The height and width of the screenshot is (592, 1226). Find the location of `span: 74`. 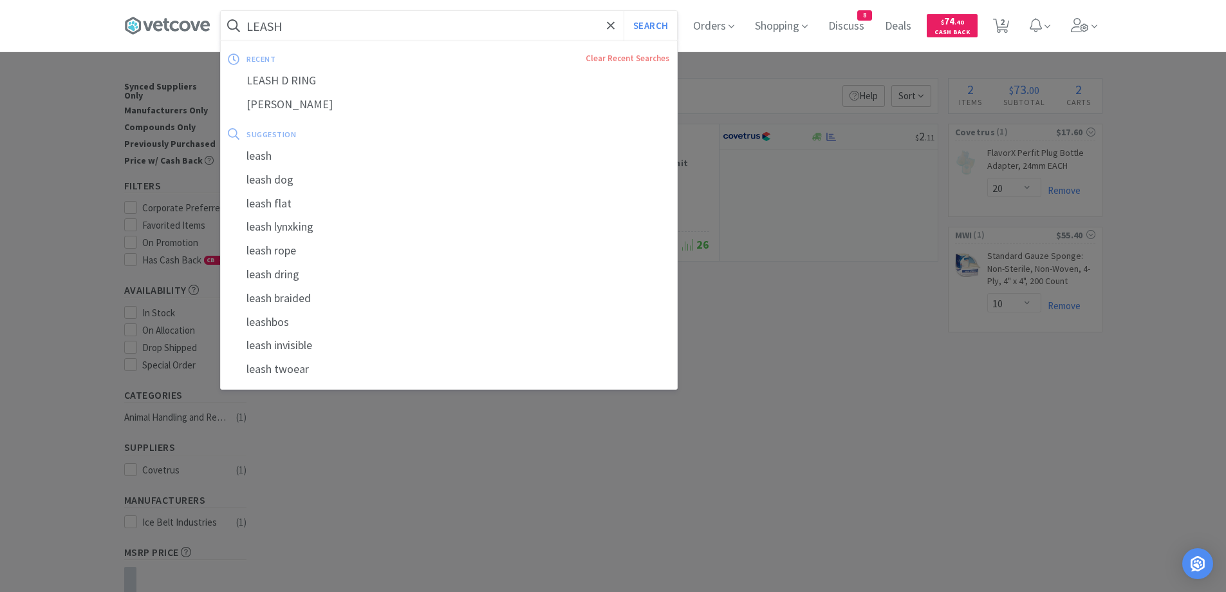

span: 74 is located at coordinates (953, 21).